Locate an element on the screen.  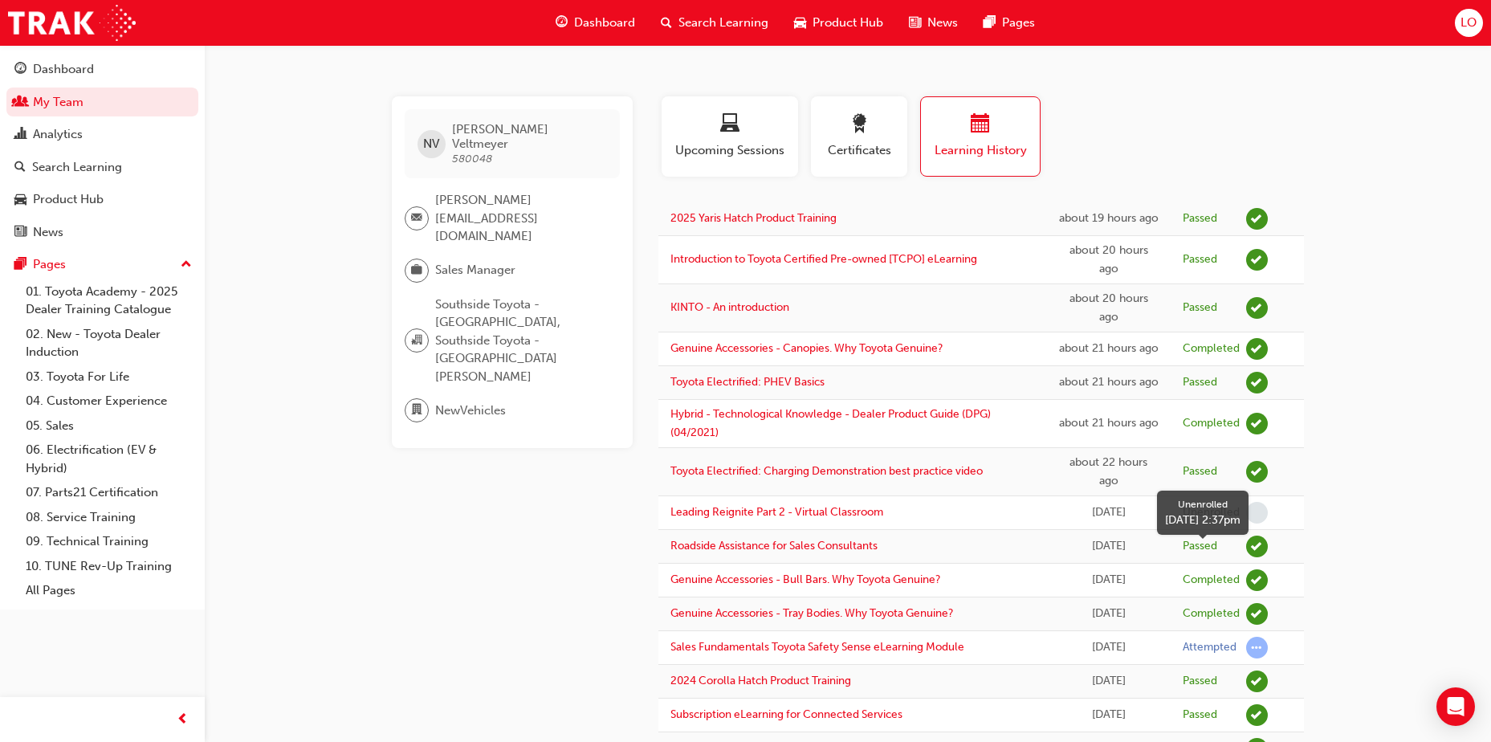
span: NV is located at coordinates (431, 144).